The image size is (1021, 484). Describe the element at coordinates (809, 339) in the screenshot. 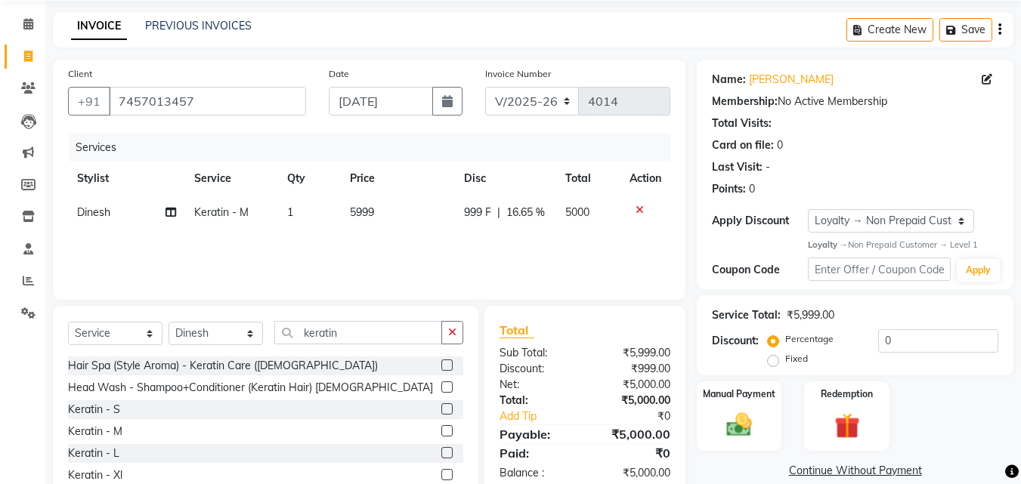

I see `label: Percentage` at that location.